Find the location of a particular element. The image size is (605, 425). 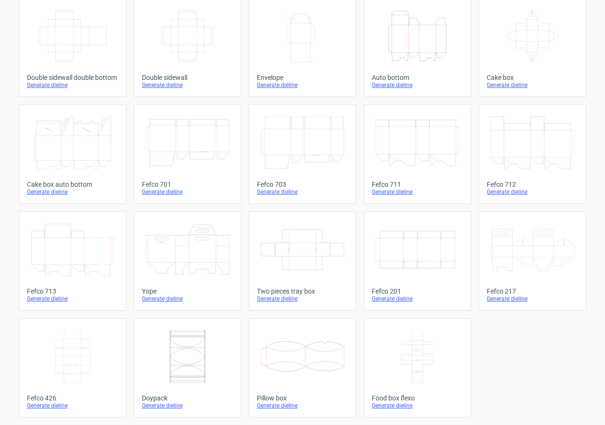

div: Envelope is located at coordinates (302, 78).